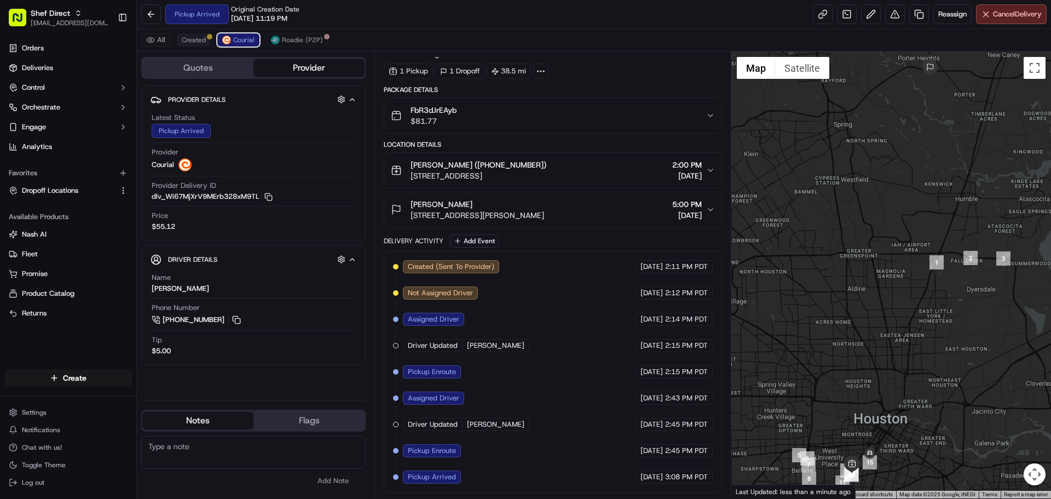 This screenshot has height=499, width=1051. I want to click on div: Start new chat, so click(114, 110).